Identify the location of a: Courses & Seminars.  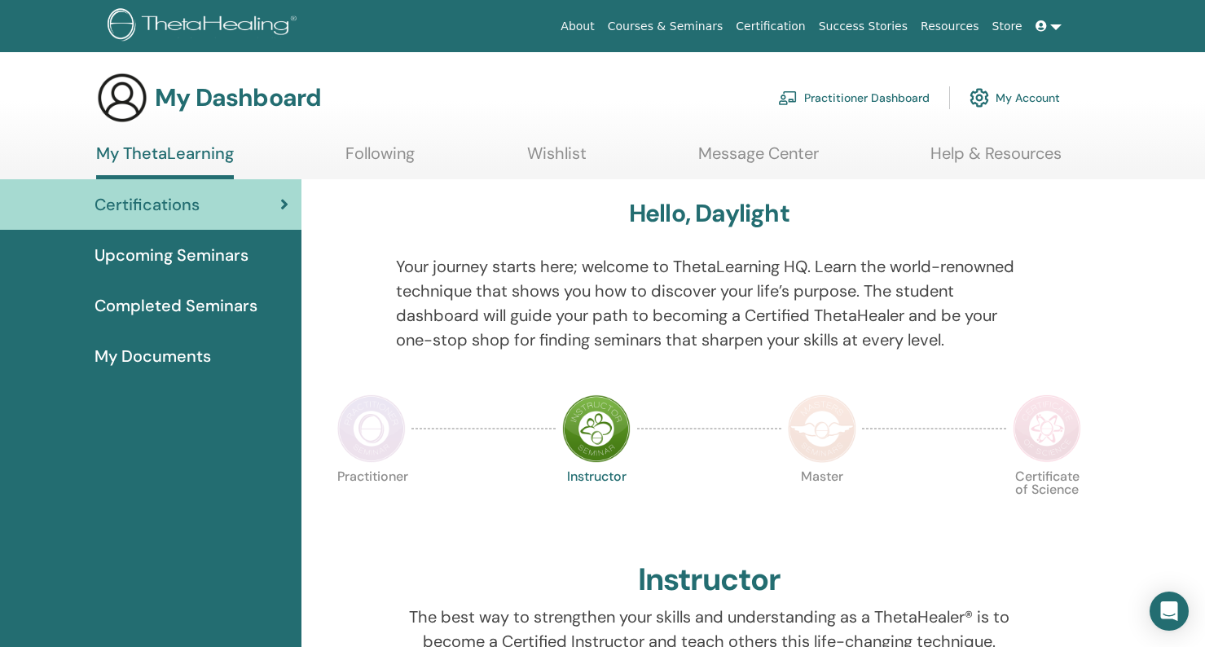
(666, 26).